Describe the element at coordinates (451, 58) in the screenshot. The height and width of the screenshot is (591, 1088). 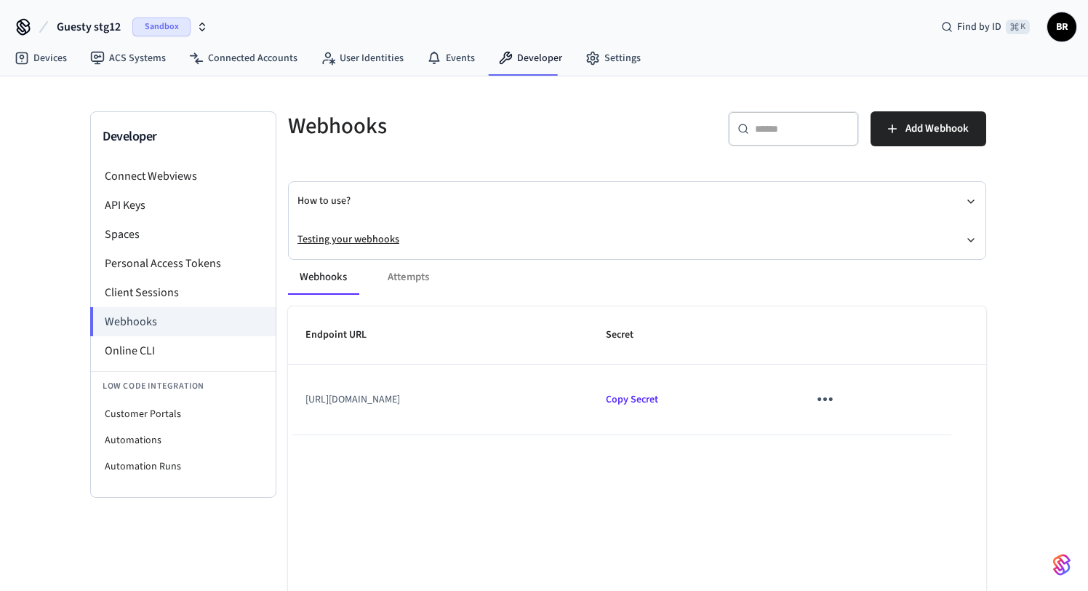
I see `a: Events` at that location.